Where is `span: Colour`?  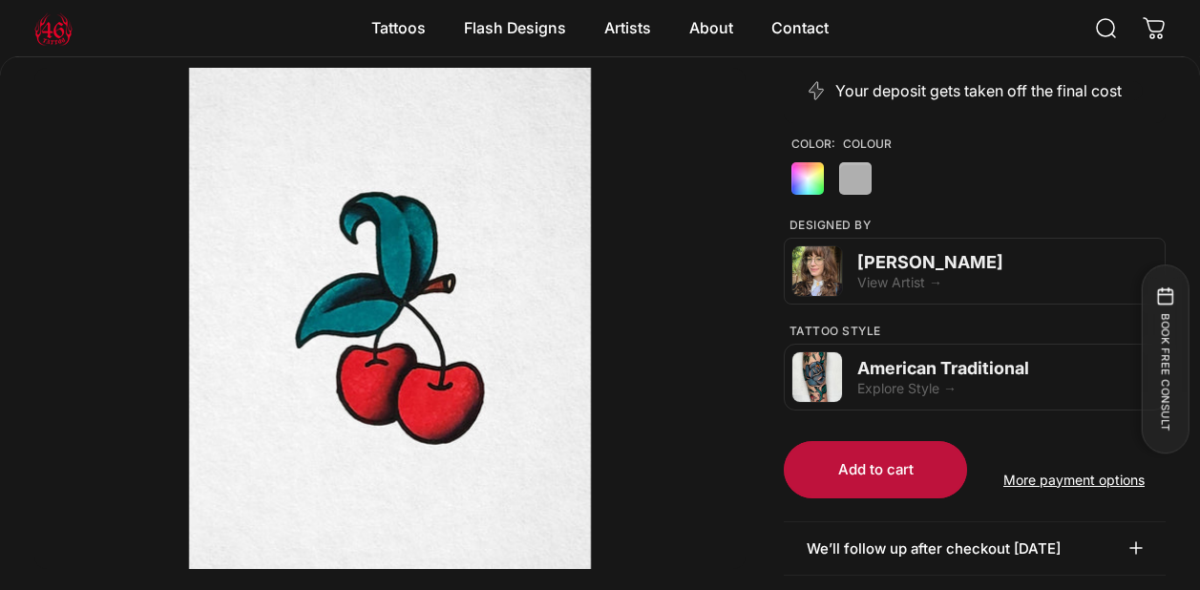 span: Colour is located at coordinates (867, 143).